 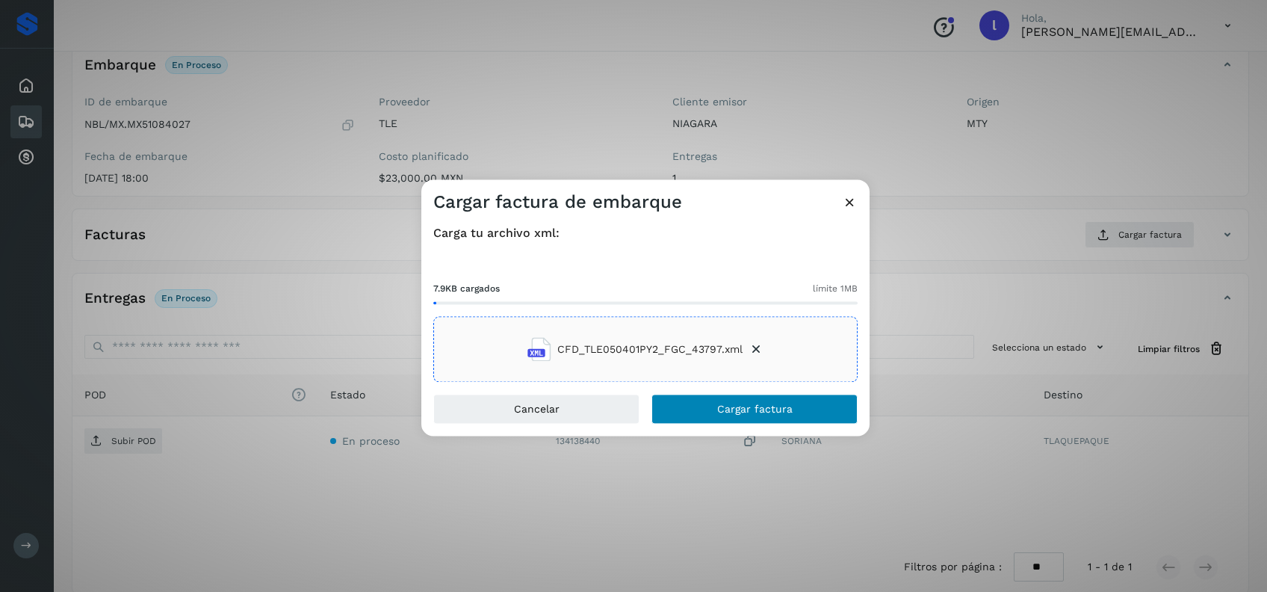 What do you see at coordinates (537, 409) in the screenshot?
I see `span: Cancelar` at bounding box center [537, 409].